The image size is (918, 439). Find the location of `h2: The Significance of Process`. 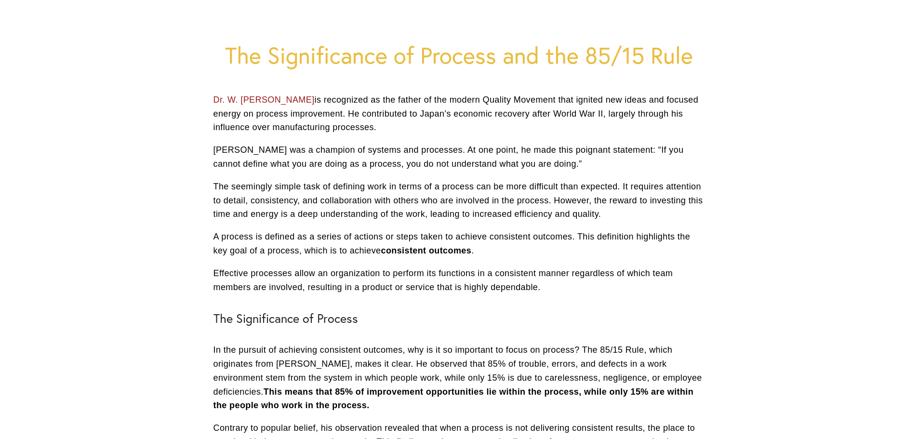

h2: The Significance of Process is located at coordinates (459, 319).